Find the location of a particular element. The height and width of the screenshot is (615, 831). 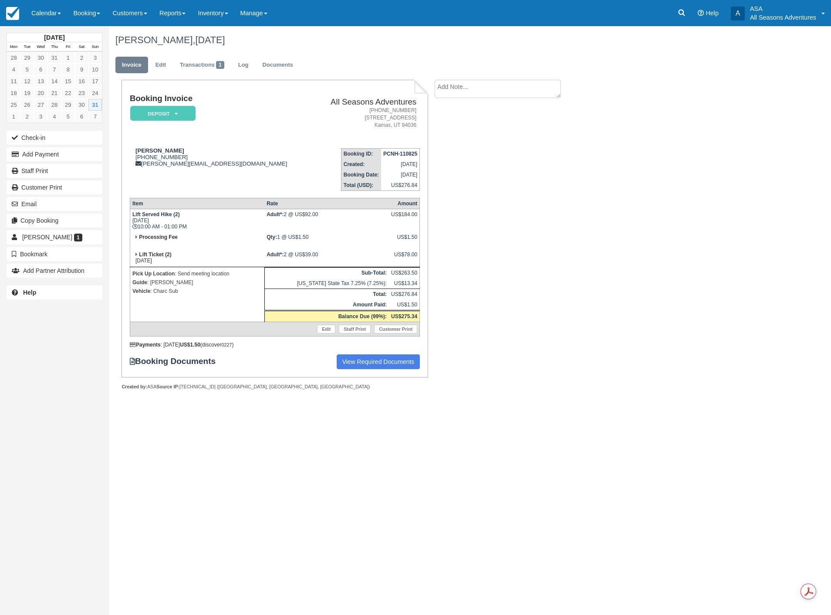

button: Bookmark is located at coordinates (54, 254).